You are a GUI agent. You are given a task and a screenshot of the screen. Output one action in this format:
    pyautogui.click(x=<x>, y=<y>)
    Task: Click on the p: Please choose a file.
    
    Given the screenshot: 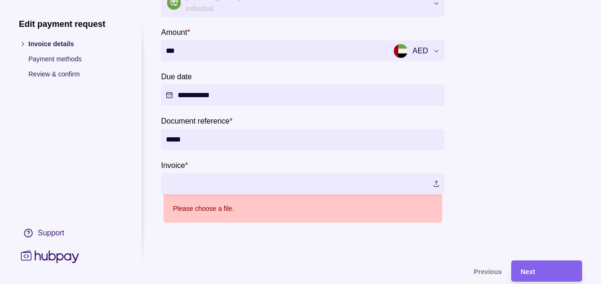 What is the action you would take?
    pyautogui.click(x=203, y=209)
    